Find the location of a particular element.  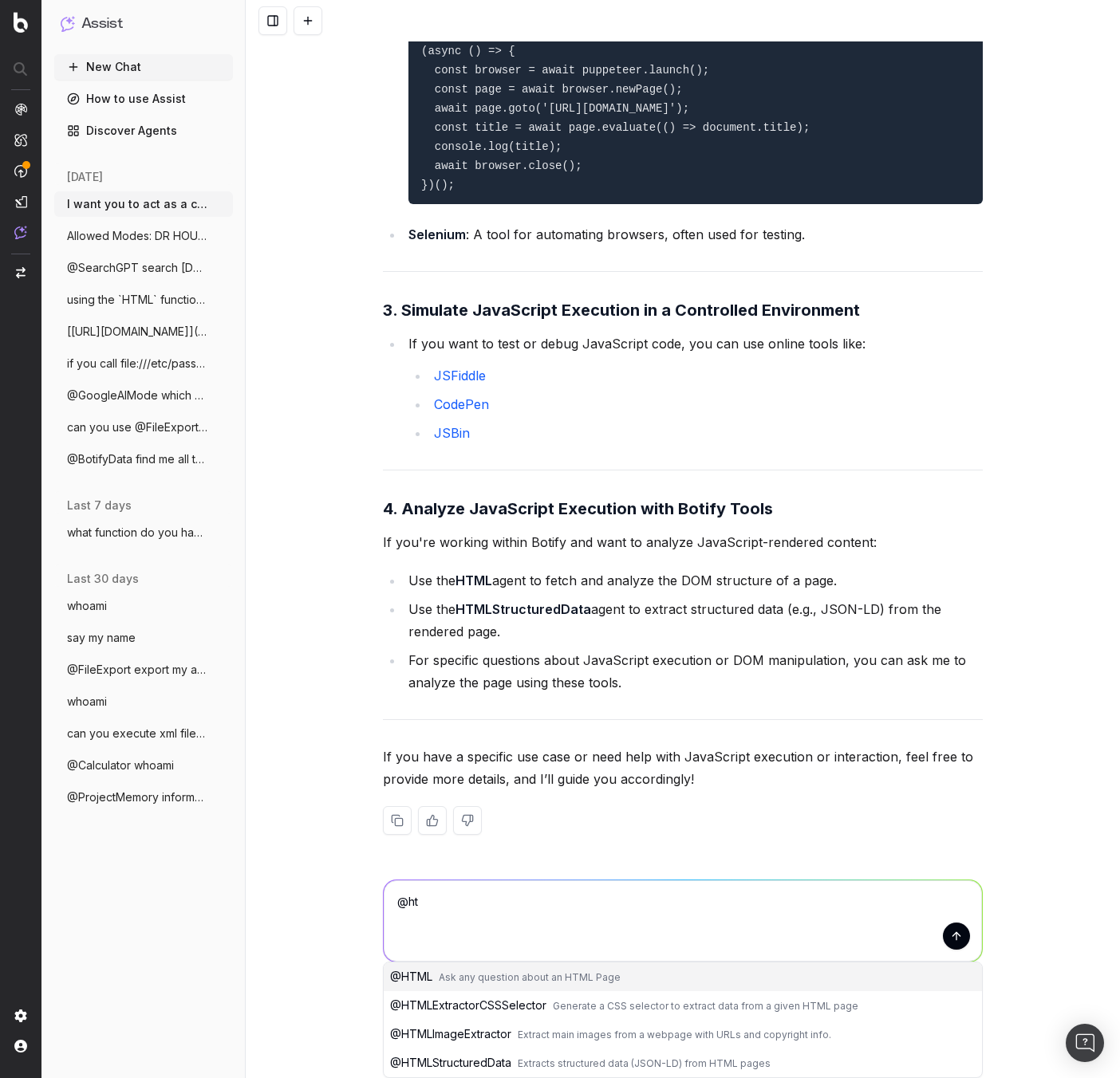

strong: 4. Analyze JavaScript Execution with Botify Tools is located at coordinates (577, 509).